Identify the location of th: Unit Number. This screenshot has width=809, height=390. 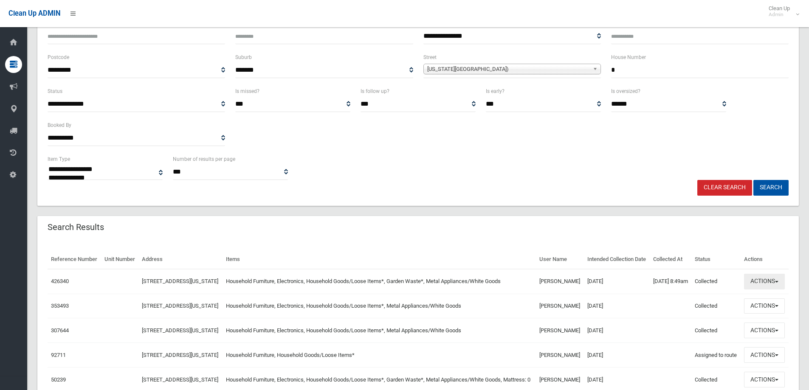
(120, 260).